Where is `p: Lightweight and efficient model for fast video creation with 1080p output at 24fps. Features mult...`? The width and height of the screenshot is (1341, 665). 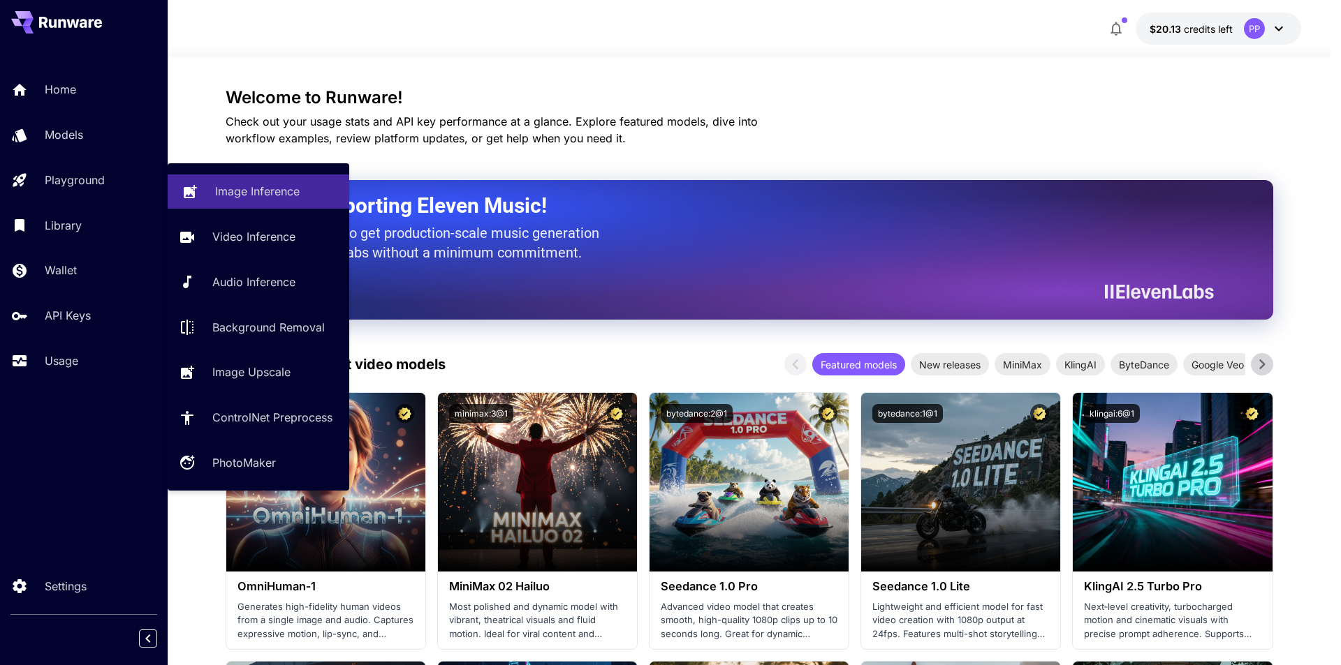
p: Lightweight and efficient model for fast video creation with 1080p output at 24fps. Features mult... is located at coordinates (960, 621).